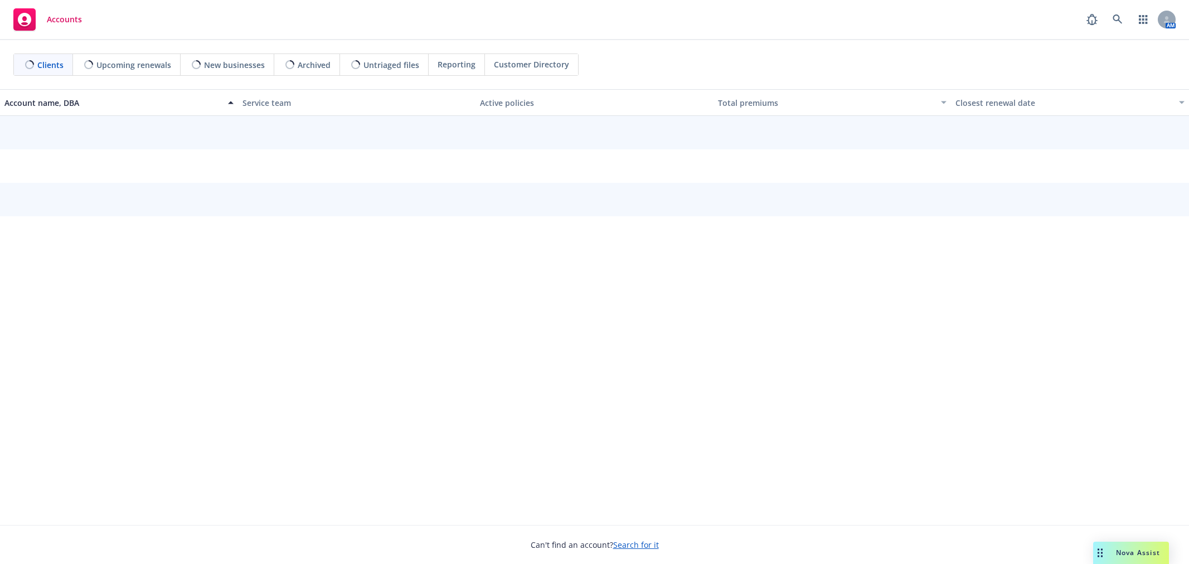 The width and height of the screenshot is (1189, 564). What do you see at coordinates (826, 103) in the screenshot?
I see `div: Total premiums` at bounding box center [826, 103].